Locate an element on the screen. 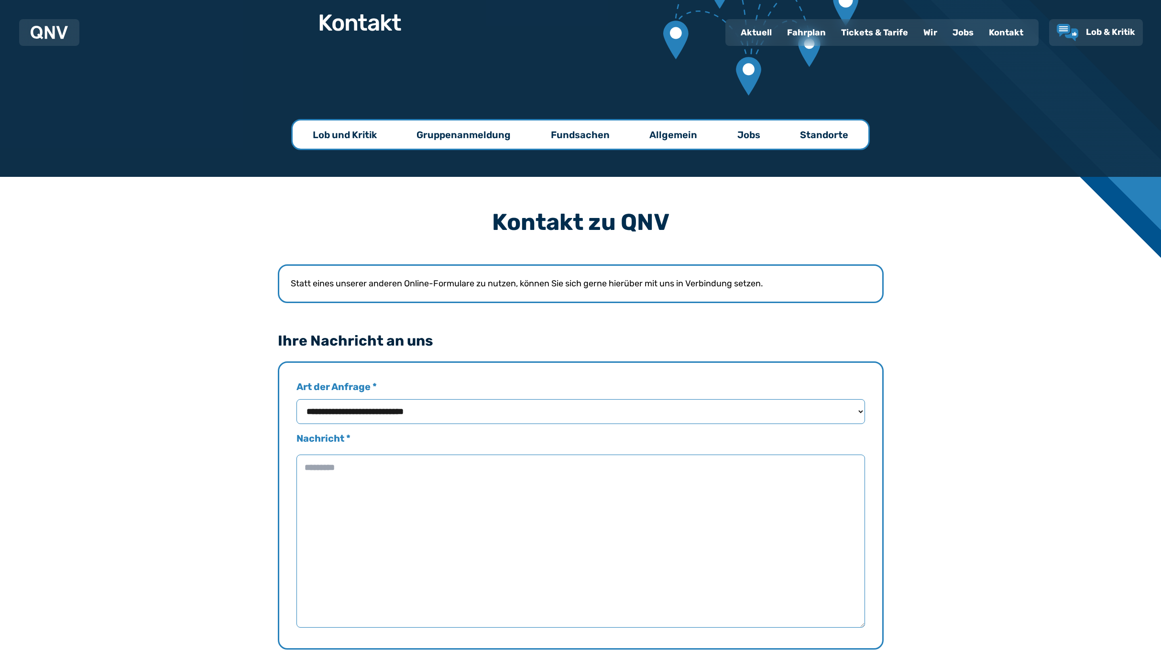  p: Lob und Kritik is located at coordinates (345, 135).